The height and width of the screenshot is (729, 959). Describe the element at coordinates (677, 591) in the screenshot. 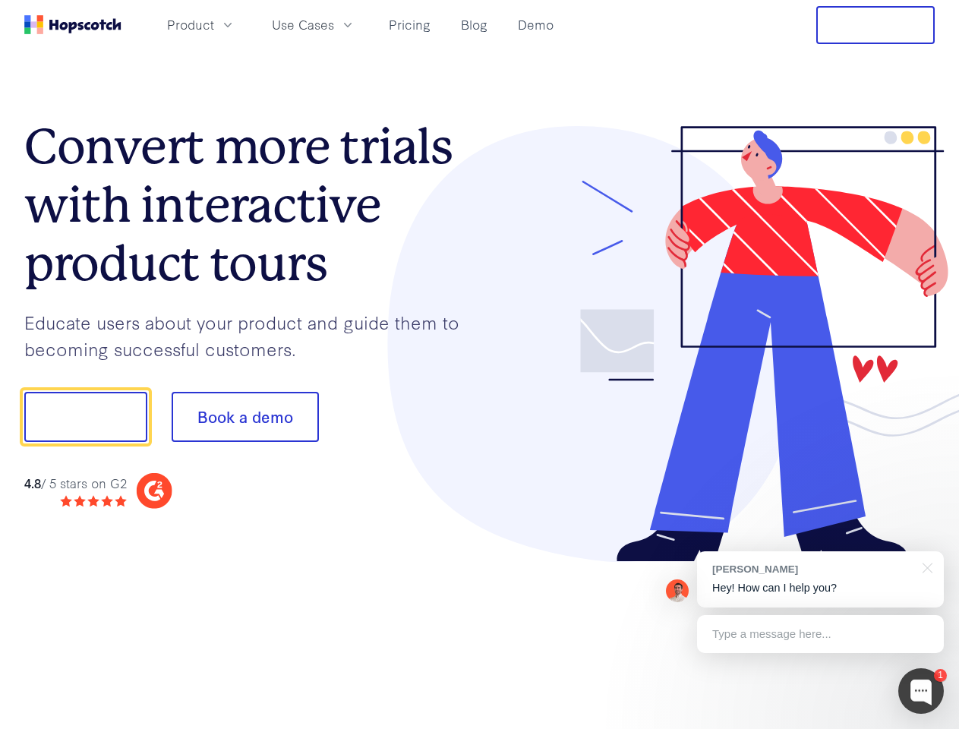

I see `img: Mark Spera` at that location.